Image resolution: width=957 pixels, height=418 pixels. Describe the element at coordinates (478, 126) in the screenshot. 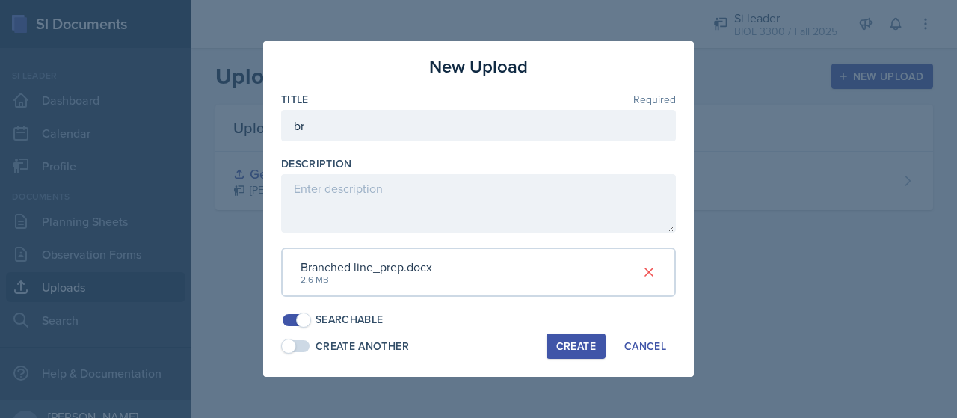

I see `input: Enter title` at that location.